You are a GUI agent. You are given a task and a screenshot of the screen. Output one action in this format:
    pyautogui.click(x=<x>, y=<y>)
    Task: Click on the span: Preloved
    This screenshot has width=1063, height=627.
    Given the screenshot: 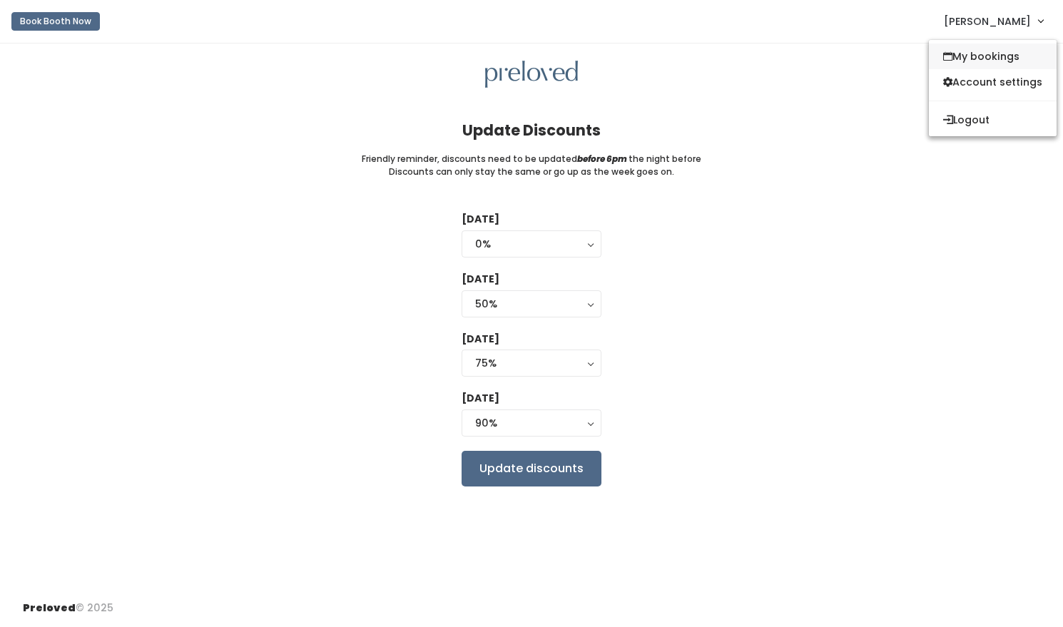 What is the action you would take?
    pyautogui.click(x=49, y=608)
    